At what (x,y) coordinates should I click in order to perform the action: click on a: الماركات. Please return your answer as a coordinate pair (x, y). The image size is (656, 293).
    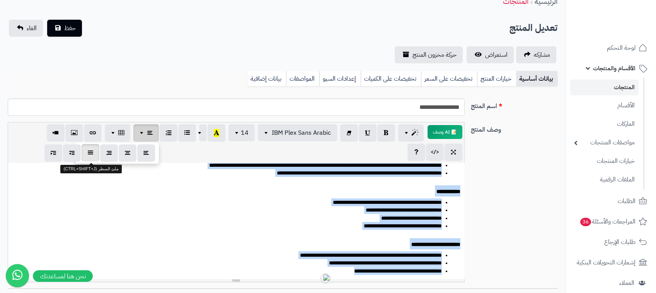
    Looking at the image, I should click on (604, 124).